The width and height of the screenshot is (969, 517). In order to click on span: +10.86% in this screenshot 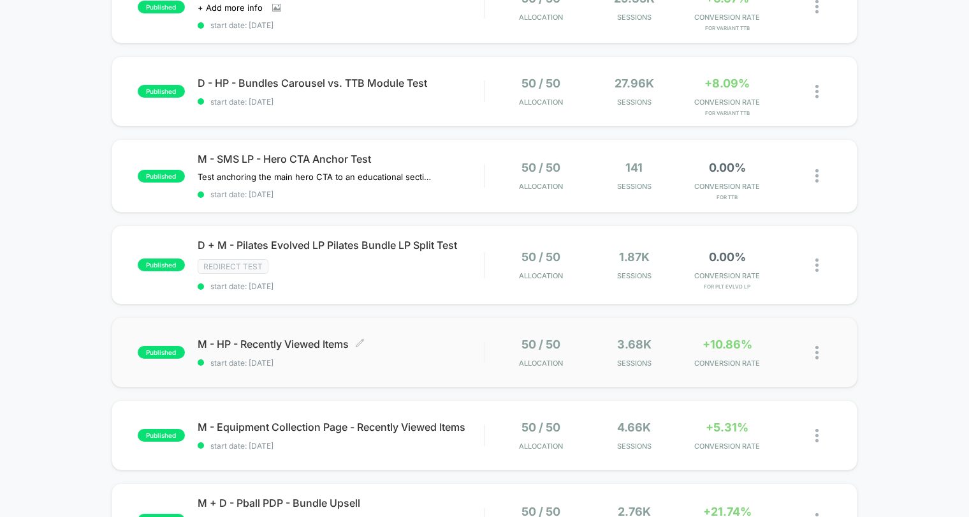, I will do `click(728, 344)`.